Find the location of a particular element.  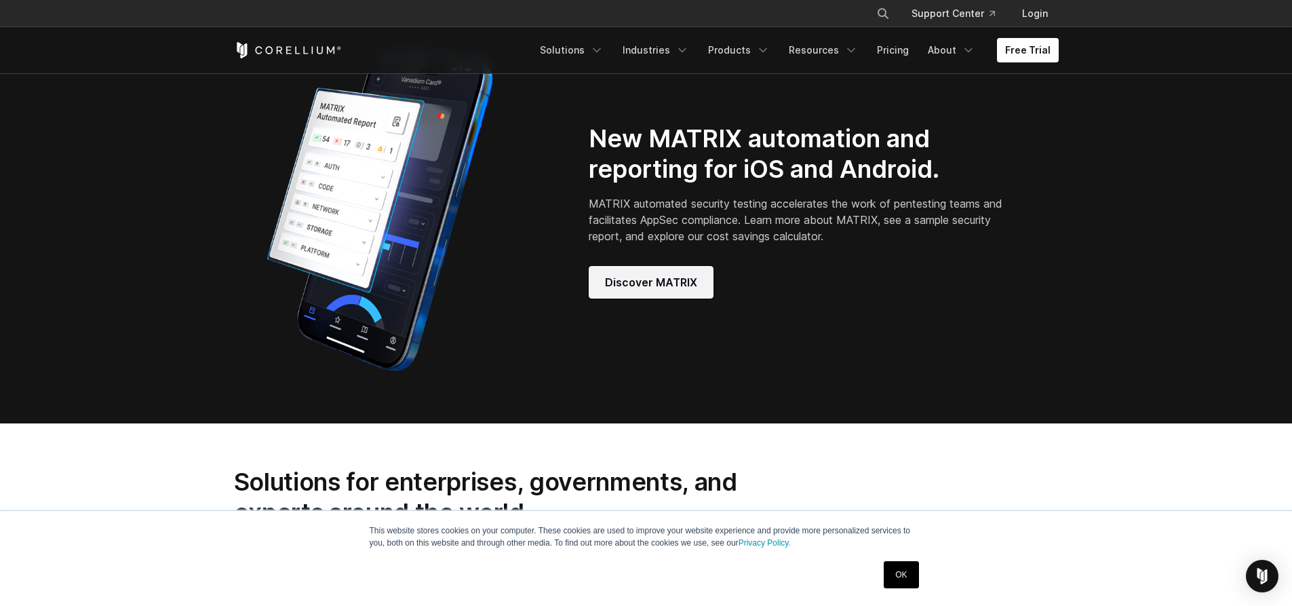

p: MATRIX automated security testing accelerates the work of pentesting teams and facilitates AppSec... is located at coordinates (797, 220).